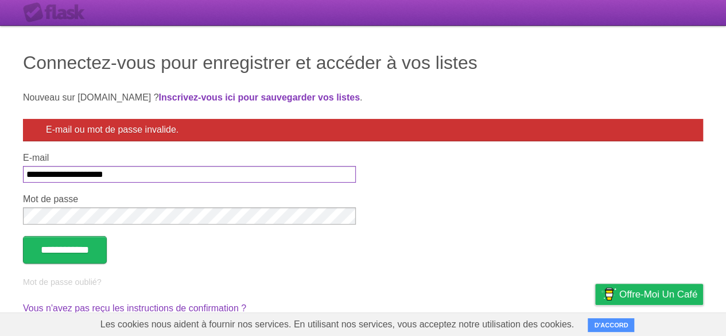  What do you see at coordinates (611, 325) in the screenshot?
I see `button: D'ACCORD` at bounding box center [611, 325].